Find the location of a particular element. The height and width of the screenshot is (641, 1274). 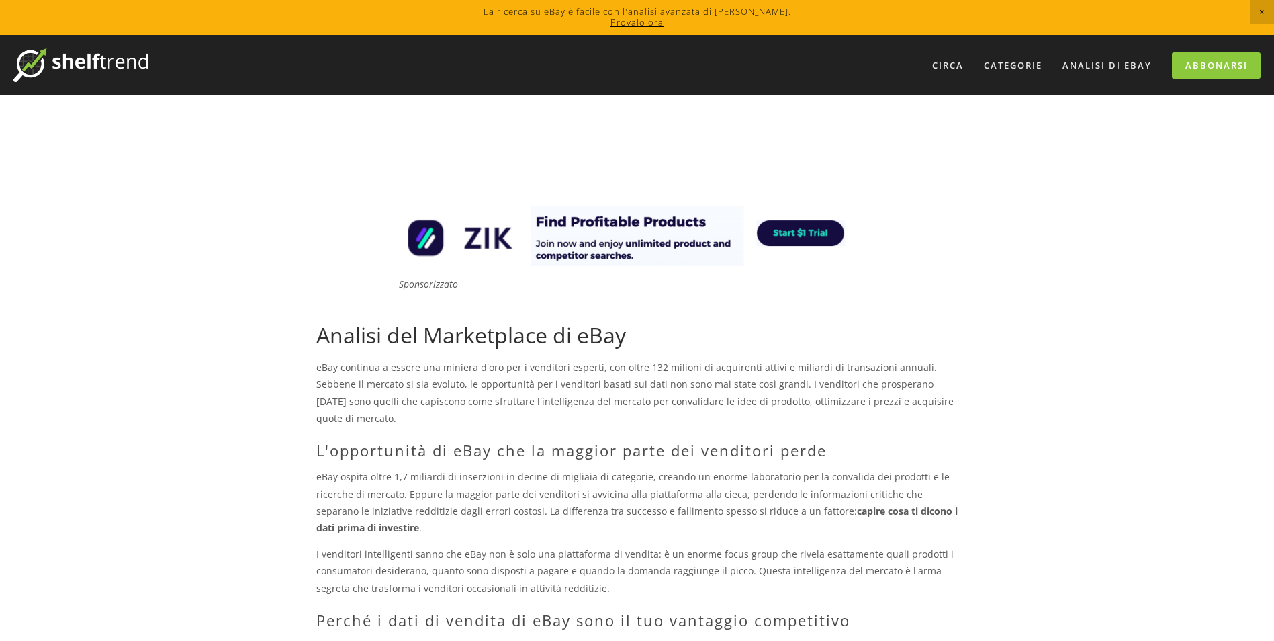

h2: L'opportunità di eBay che la maggior parte dei venditori perde is located at coordinates (637, 450).